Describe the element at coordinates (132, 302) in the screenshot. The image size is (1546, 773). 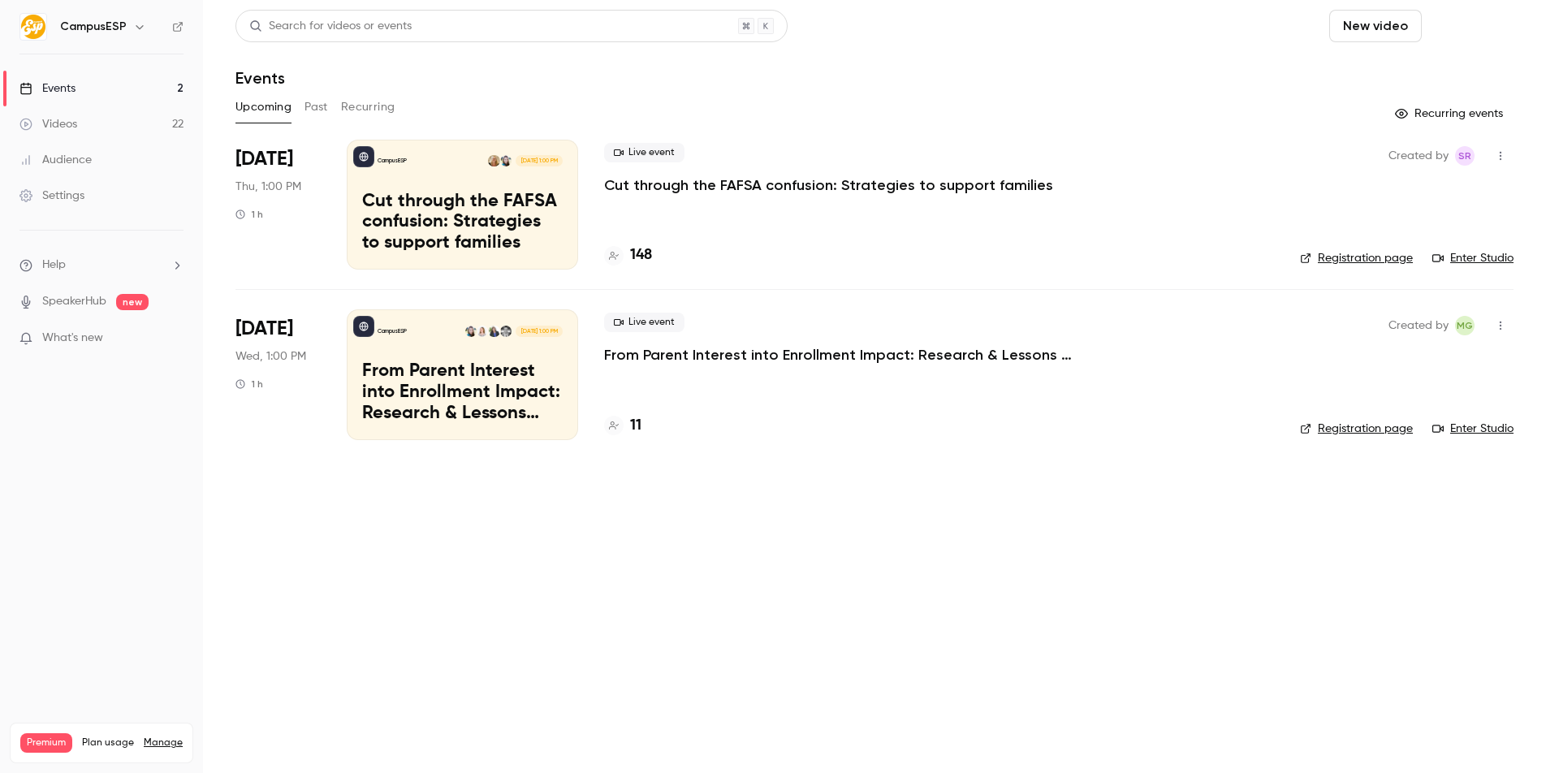
I see `span: new` at that location.